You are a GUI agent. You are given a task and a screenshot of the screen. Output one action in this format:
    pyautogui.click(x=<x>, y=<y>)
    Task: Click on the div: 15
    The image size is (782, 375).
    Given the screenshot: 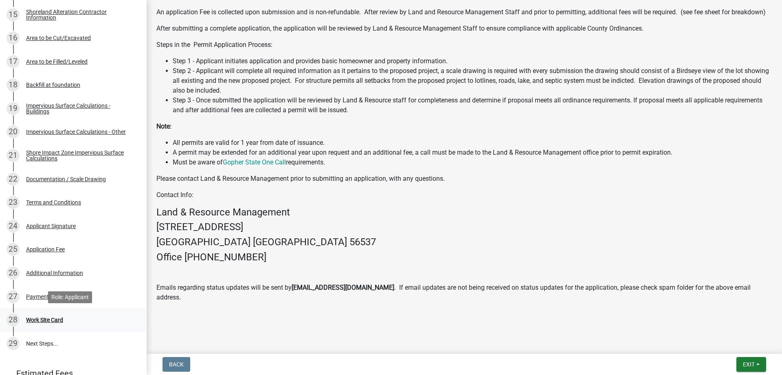 What is the action you would take?
    pyautogui.click(x=13, y=15)
    